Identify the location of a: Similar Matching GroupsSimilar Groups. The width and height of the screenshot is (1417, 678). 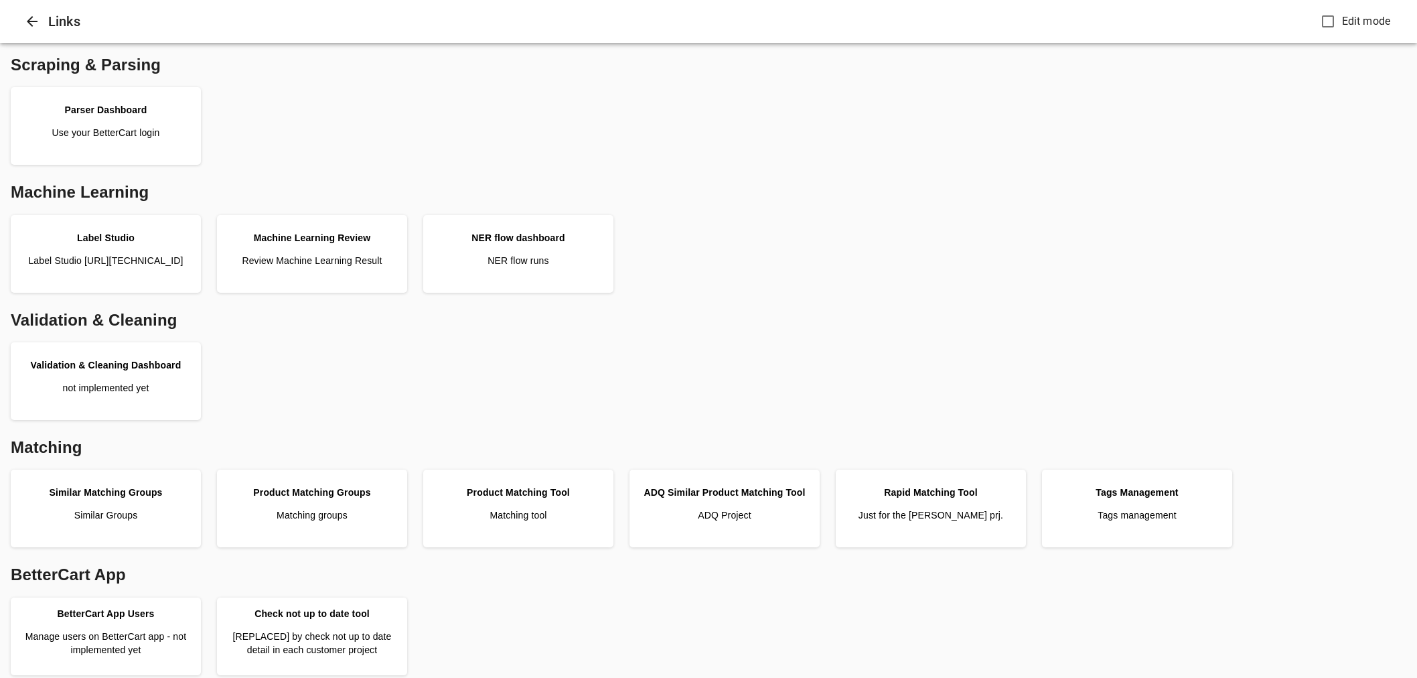
(106, 508).